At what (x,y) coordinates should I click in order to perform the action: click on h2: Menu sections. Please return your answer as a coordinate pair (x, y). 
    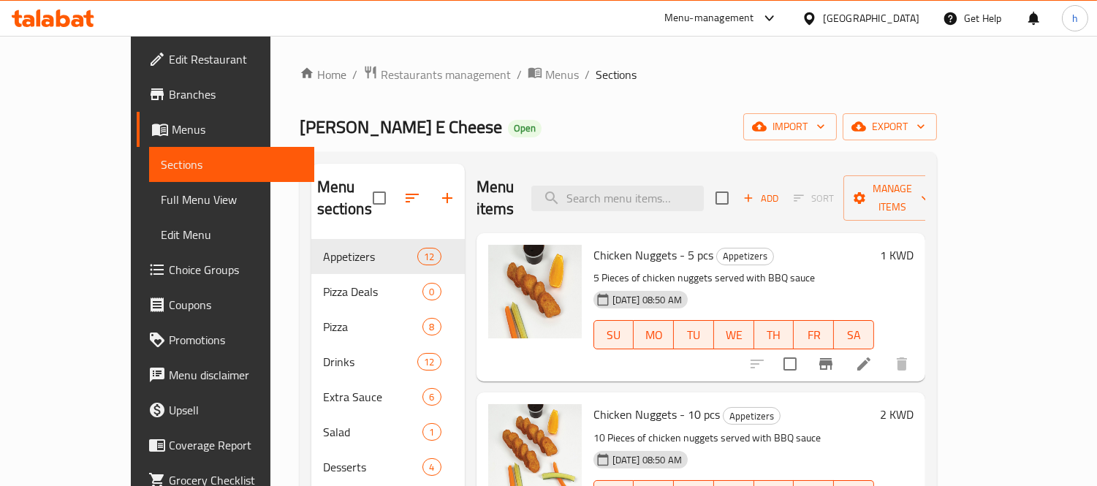
    Looking at the image, I should click on (345, 198).